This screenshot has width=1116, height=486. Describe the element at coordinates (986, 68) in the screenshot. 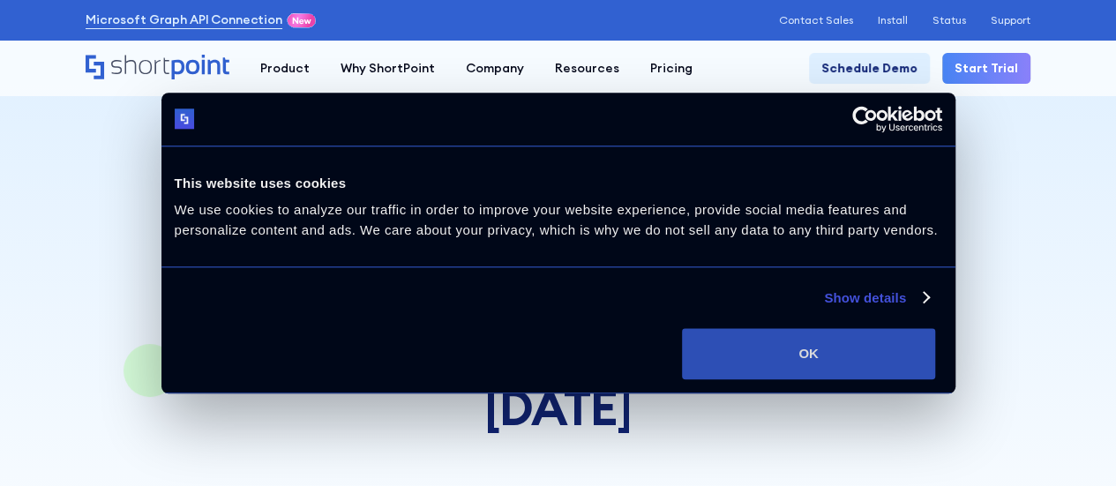

I see `a: Start Trial` at that location.